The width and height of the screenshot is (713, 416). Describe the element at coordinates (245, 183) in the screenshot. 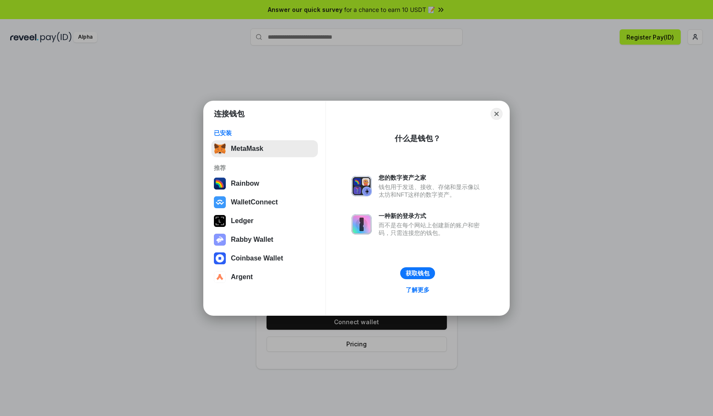

I see `div: Rainbow` at that location.